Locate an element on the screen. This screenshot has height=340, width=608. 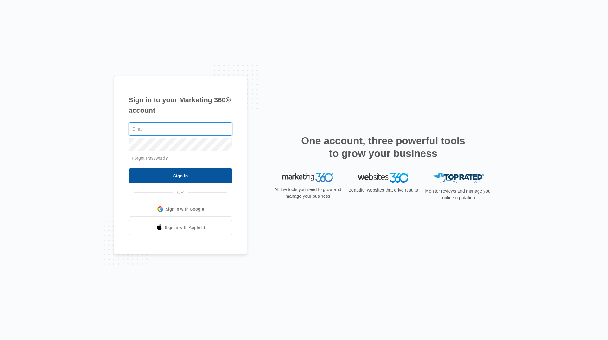
span: Sign in with Google is located at coordinates (185, 209).